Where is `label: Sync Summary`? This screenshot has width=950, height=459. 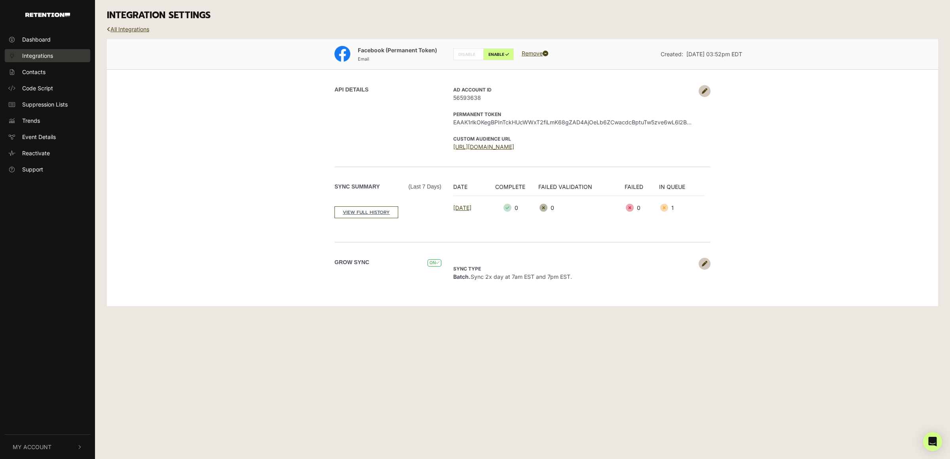
label: Sync Summary is located at coordinates (388, 186).